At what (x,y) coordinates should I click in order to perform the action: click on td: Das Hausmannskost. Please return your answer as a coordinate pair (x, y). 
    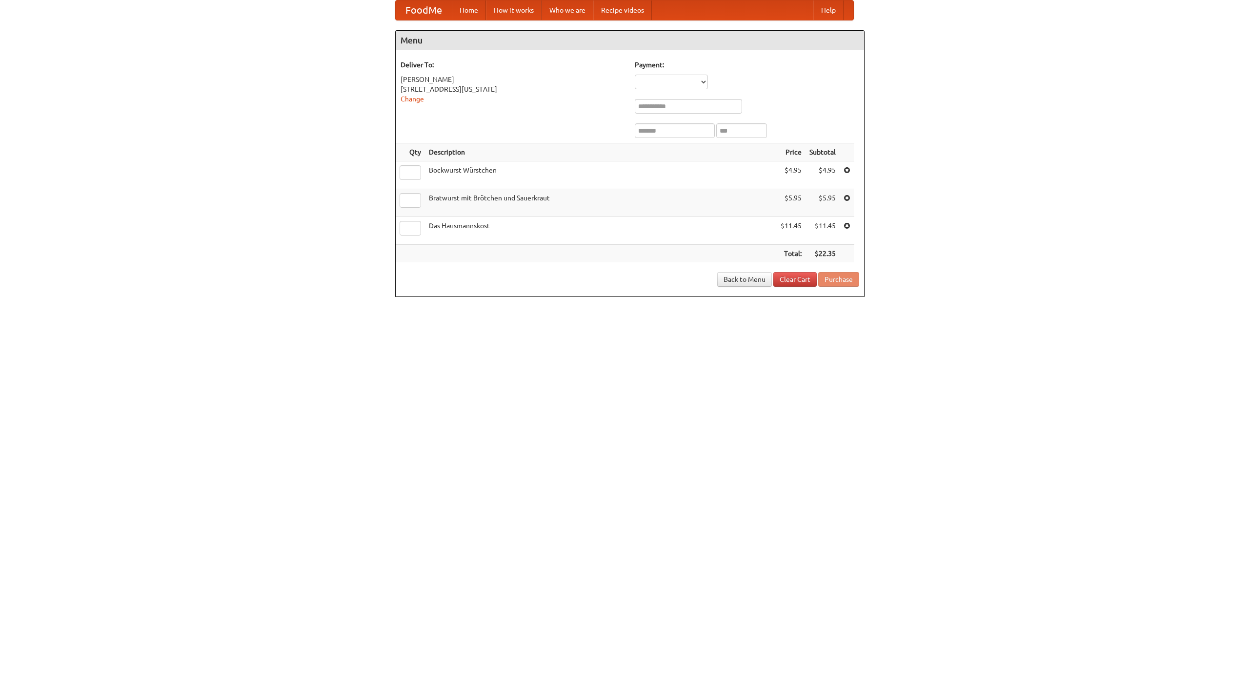
    Looking at the image, I should click on (600, 231).